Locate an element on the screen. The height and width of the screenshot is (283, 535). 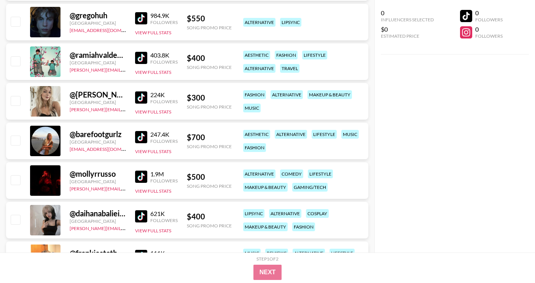
div: $ 500 is located at coordinates (209, 177).